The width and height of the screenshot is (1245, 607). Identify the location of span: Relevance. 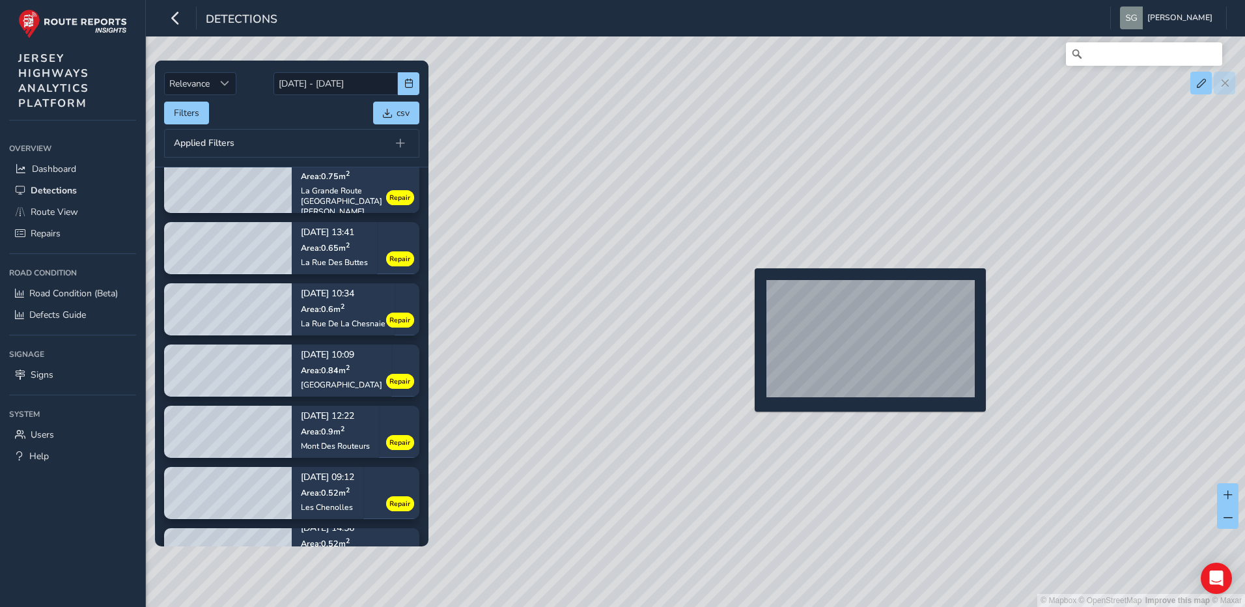
(189, 83).